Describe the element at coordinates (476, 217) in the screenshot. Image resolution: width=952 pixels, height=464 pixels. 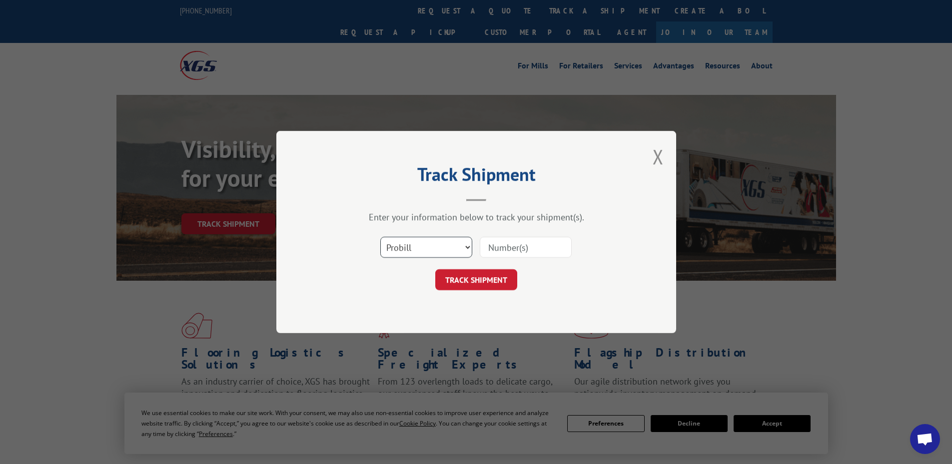
I see `div: Enter your information below to track your shipment(s).` at that location.